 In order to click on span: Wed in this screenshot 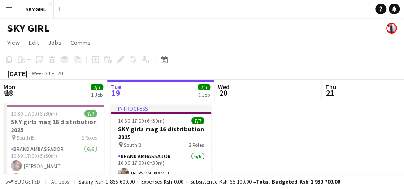, I will do `click(224, 87)`.